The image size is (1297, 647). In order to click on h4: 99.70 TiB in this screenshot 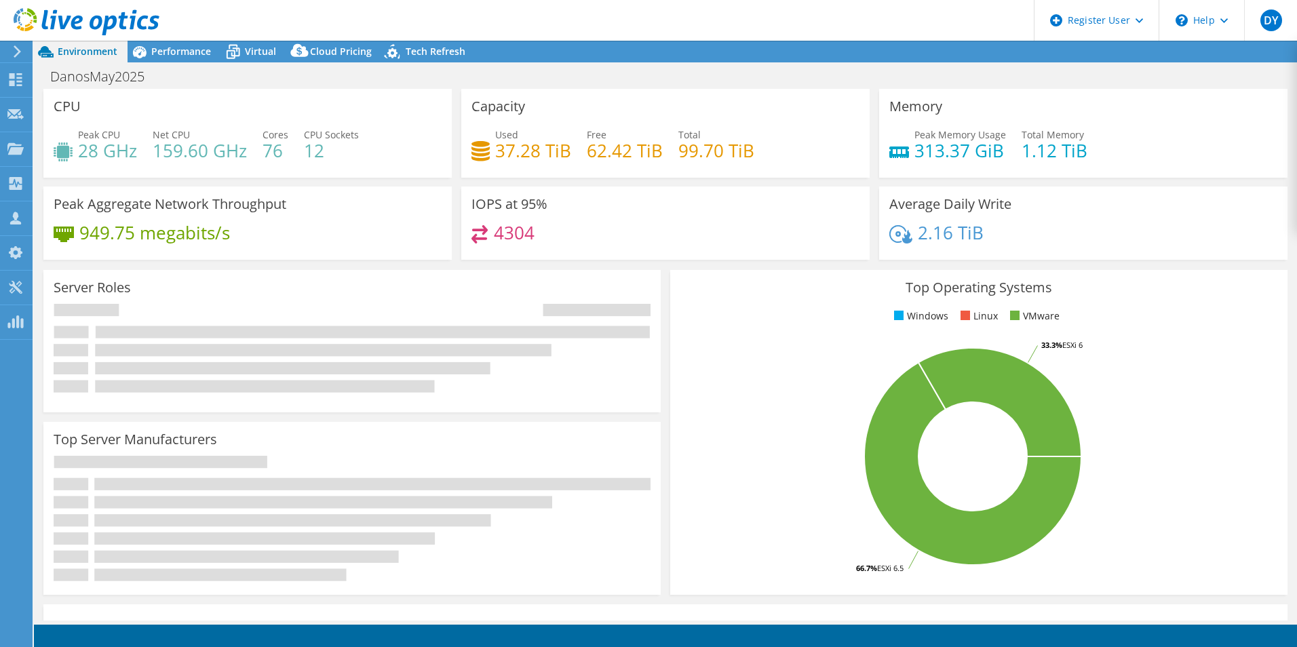, I will do `click(716, 151)`.